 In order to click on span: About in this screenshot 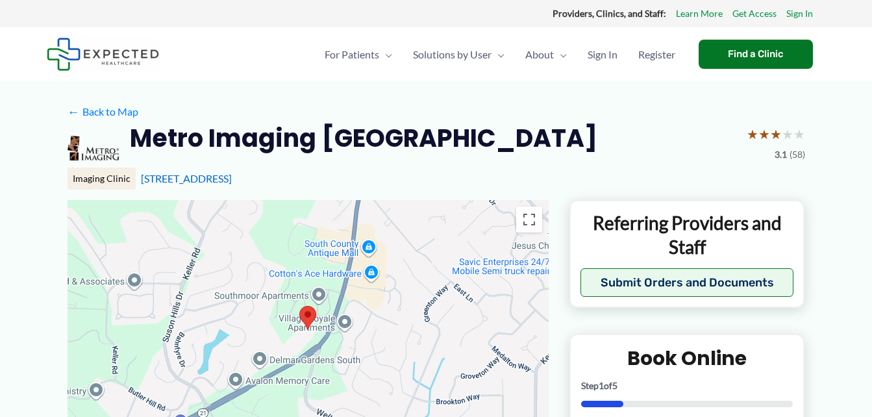, I will do `click(540, 55)`.